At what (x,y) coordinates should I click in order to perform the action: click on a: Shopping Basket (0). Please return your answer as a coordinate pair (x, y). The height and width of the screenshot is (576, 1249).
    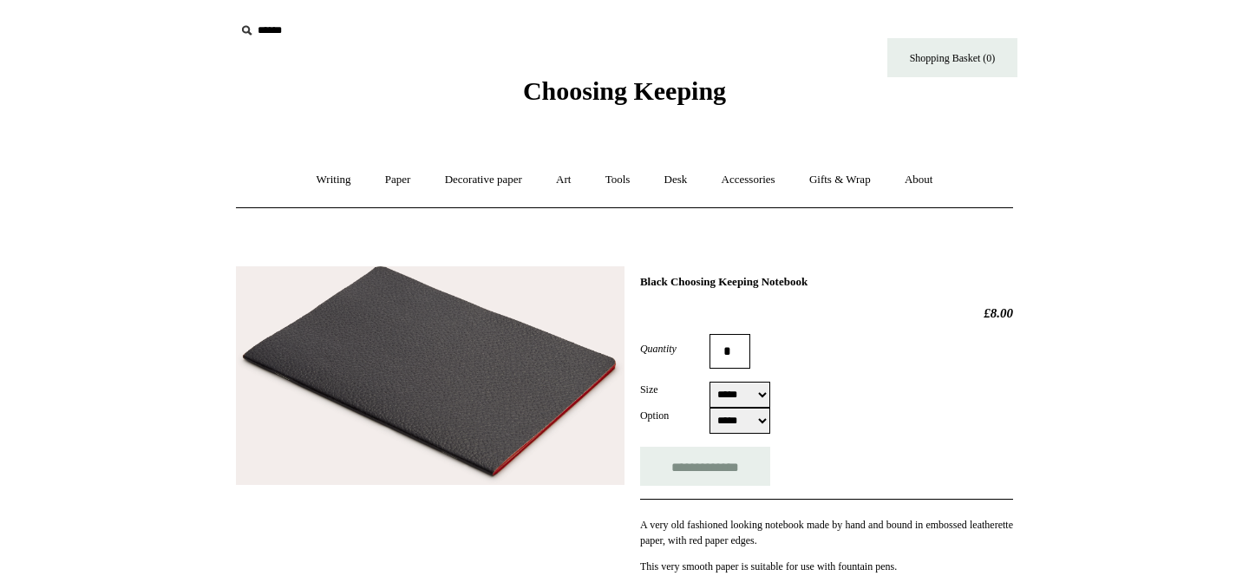
    Looking at the image, I should click on (952, 57).